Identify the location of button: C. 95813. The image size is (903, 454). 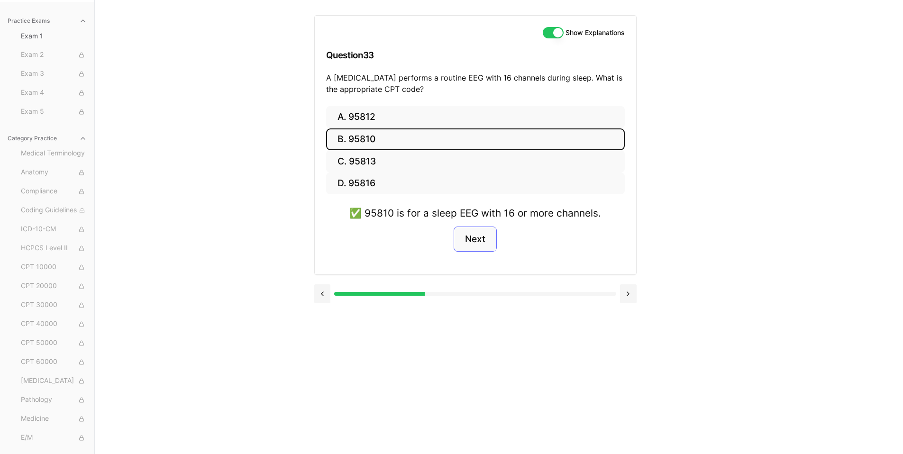
(475, 161).